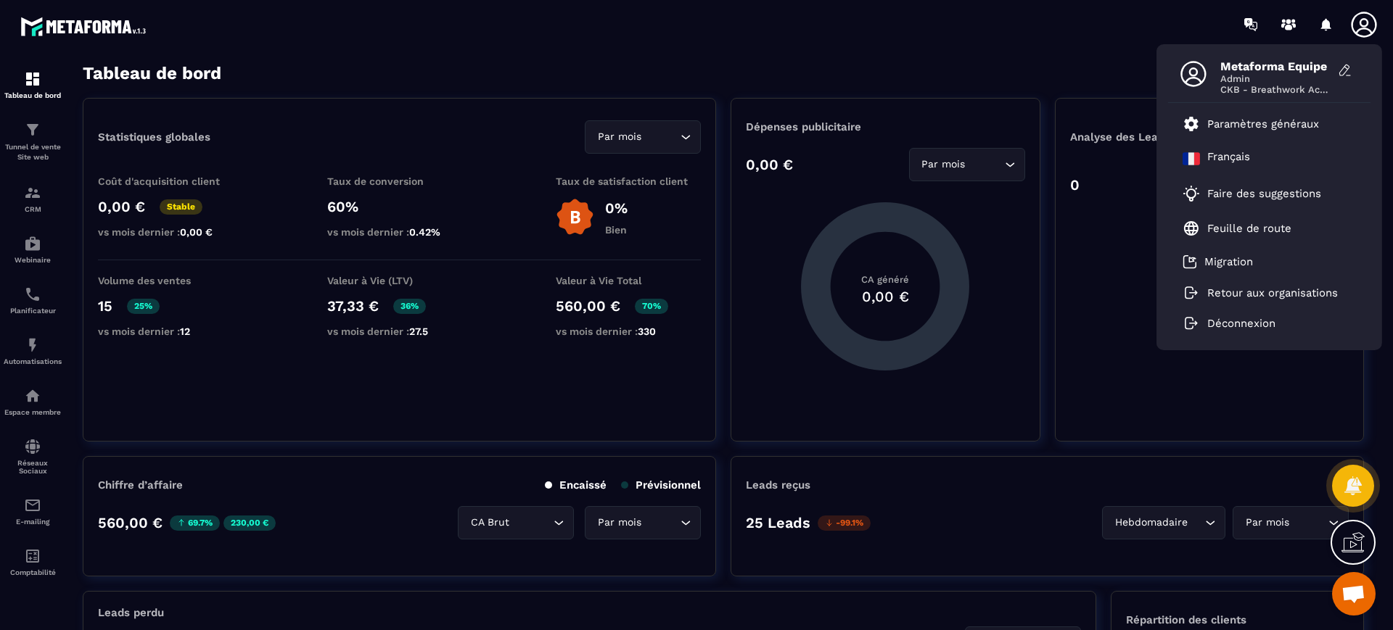  Describe the element at coordinates (1275, 89) in the screenshot. I see `span: CKB - Breathwork Académie` at that location.